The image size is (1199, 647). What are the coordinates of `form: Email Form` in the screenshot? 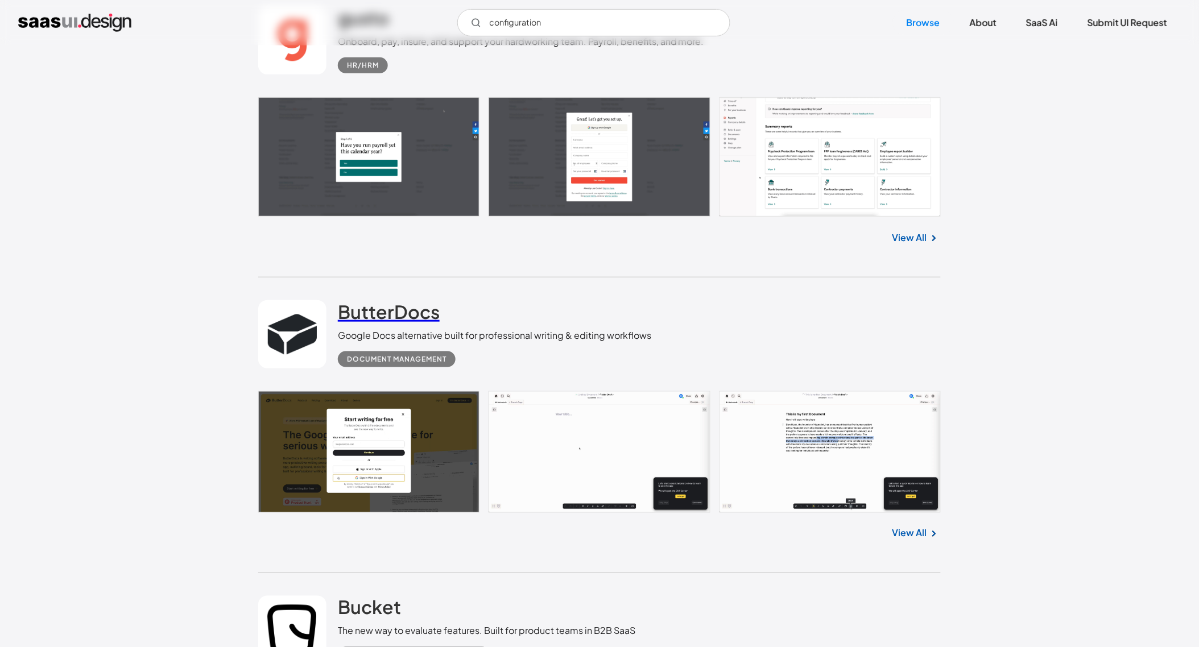 It's located at (594, 23).